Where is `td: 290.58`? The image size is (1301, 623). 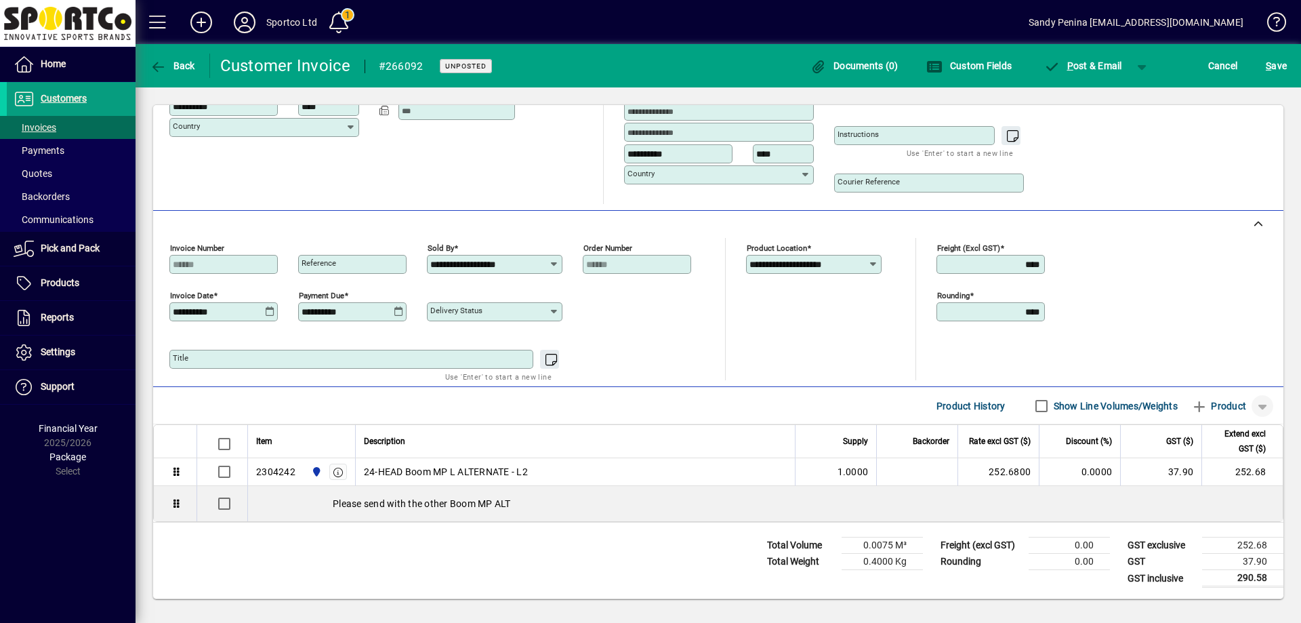
td: 290.58 is located at coordinates (1243, 578).